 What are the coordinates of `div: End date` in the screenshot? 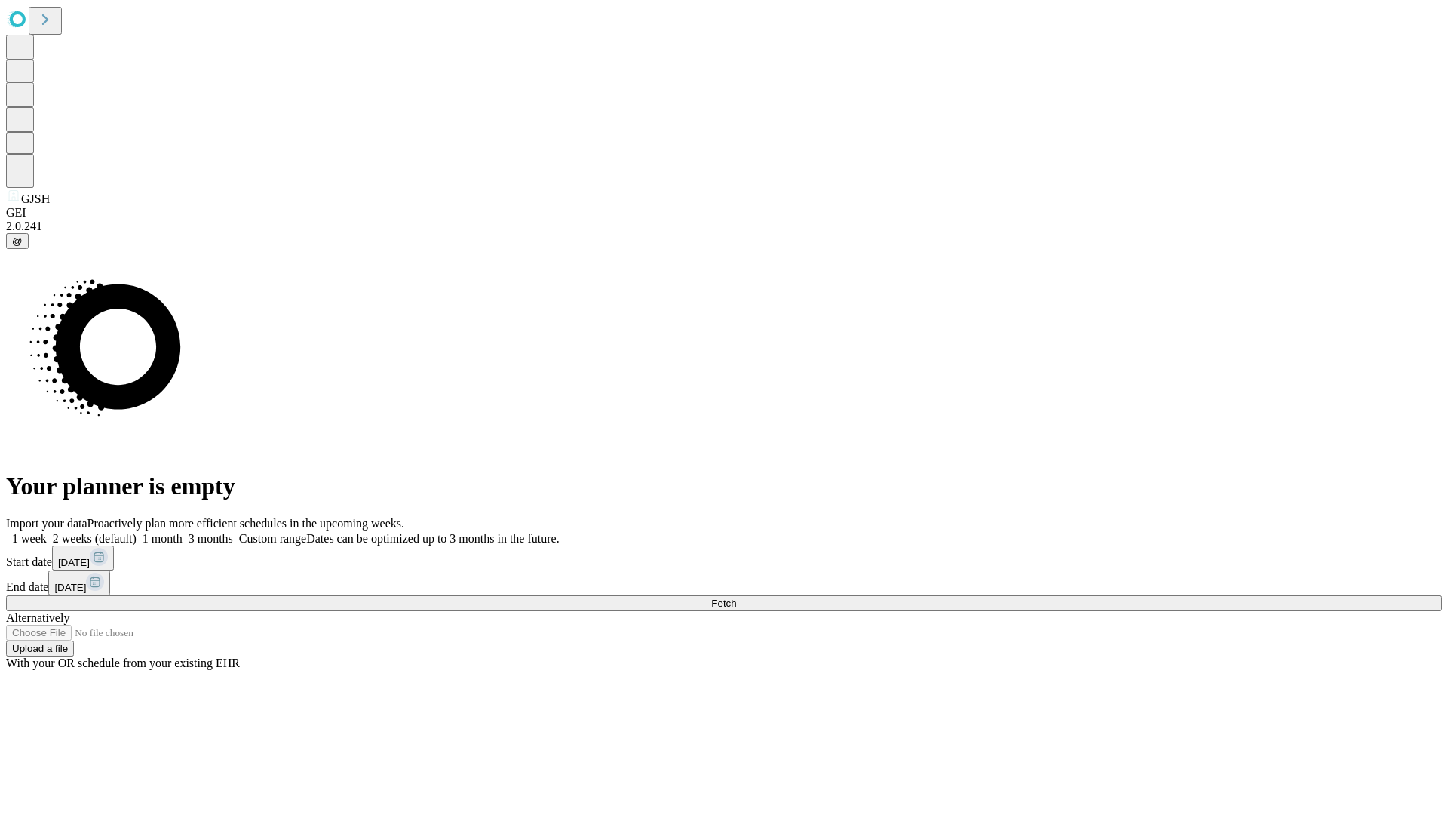 It's located at (724, 582).